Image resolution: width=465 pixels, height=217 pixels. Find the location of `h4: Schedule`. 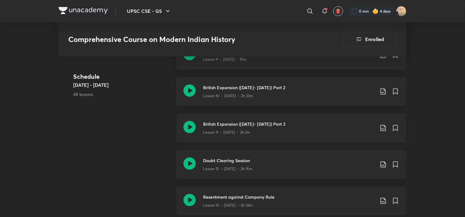

h4: Schedule is located at coordinates (122, 77).